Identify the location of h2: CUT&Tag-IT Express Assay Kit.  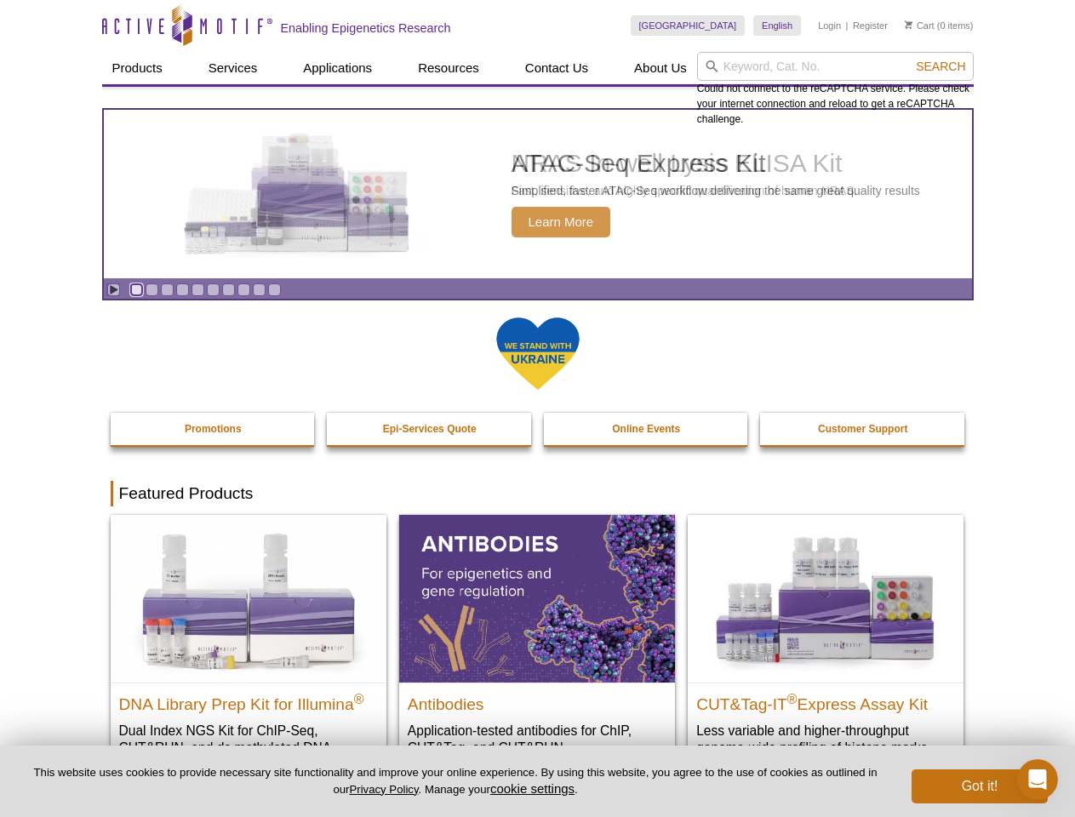
(825, 700).